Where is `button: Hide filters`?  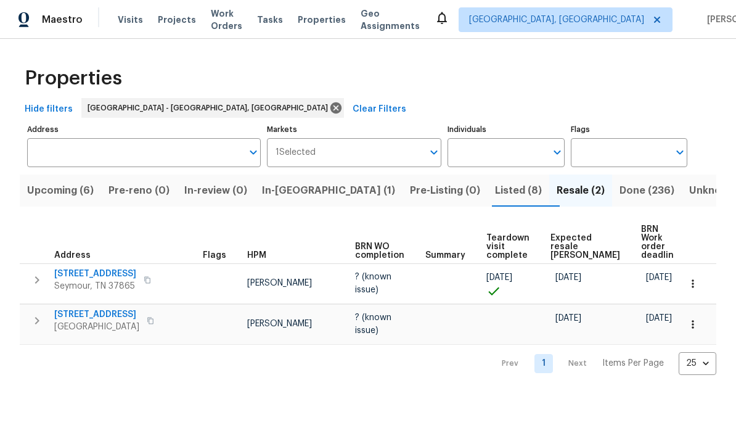
button: Hide filters is located at coordinates (49, 109).